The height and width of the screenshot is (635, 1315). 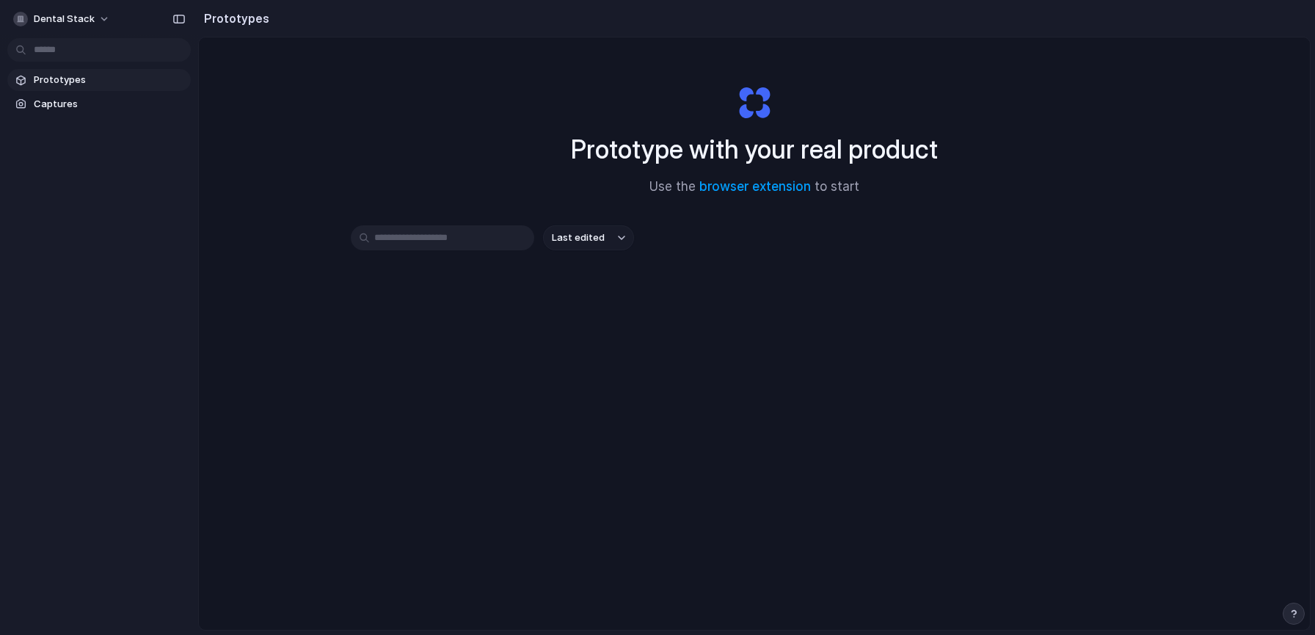 What do you see at coordinates (64, 19) in the screenshot?
I see `span: Dental Stack` at bounding box center [64, 19].